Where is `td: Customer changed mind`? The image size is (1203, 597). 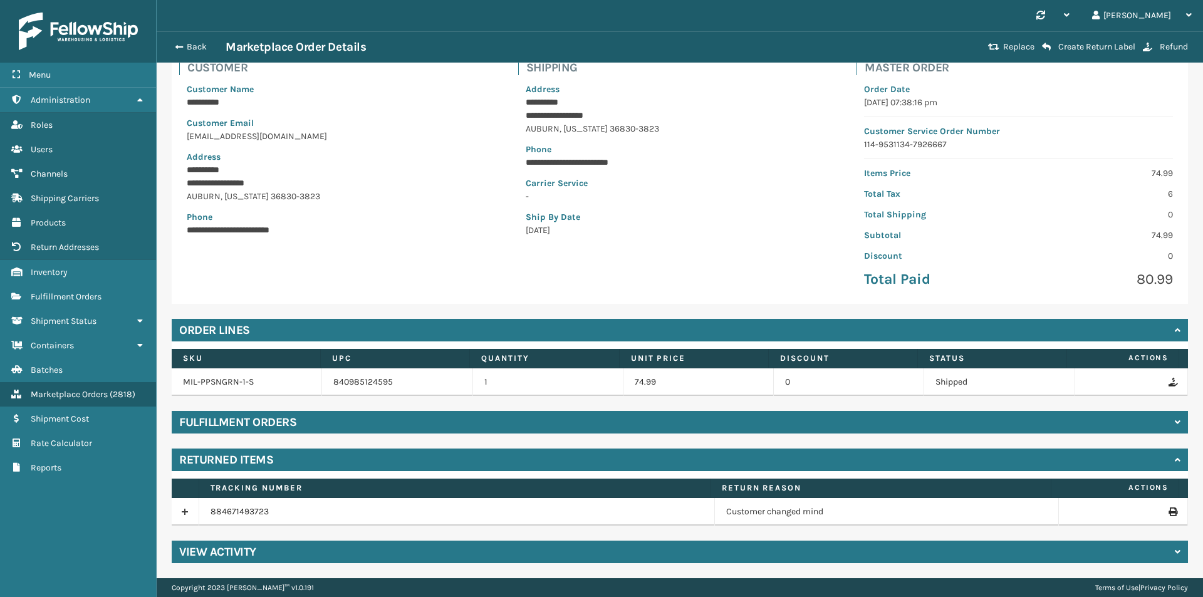 td: Customer changed mind is located at coordinates (887, 512).